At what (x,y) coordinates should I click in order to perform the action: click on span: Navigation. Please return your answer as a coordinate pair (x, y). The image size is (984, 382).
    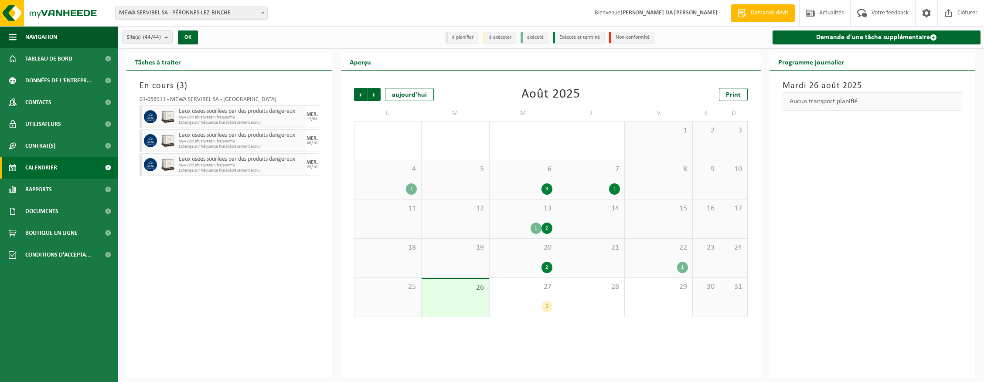
    Looking at the image, I should click on (41, 37).